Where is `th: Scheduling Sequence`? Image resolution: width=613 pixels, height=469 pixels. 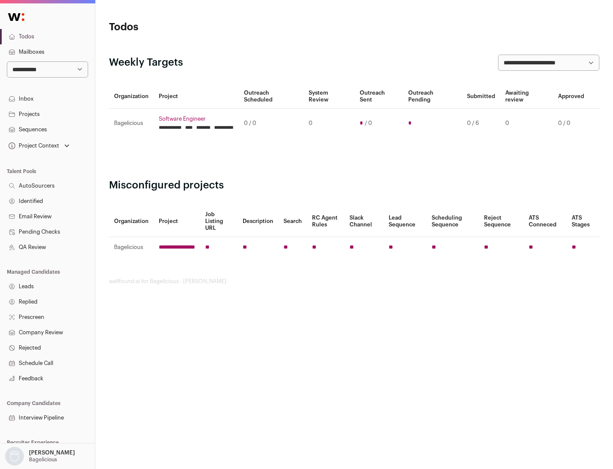 th: Scheduling Sequence is located at coordinates (453, 221).